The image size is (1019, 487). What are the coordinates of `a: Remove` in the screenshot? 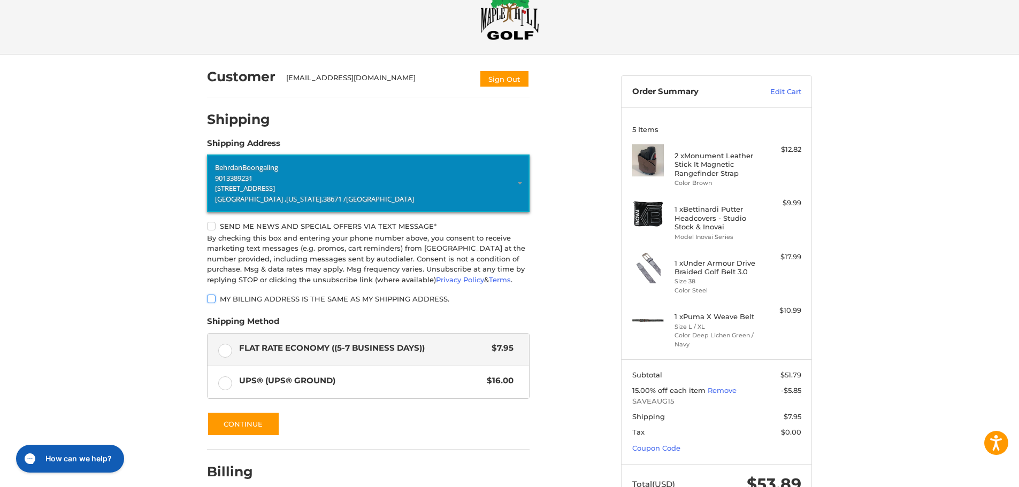 It's located at (722, 390).